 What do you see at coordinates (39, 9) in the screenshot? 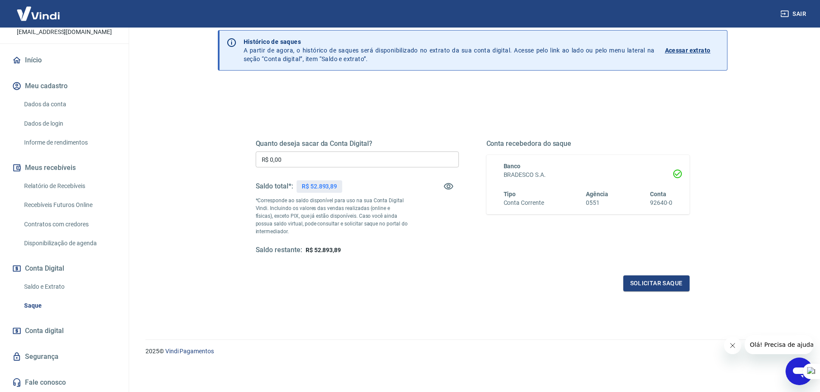
I see `span: Olá! Precisa de ajuda?` at bounding box center [39, 9].